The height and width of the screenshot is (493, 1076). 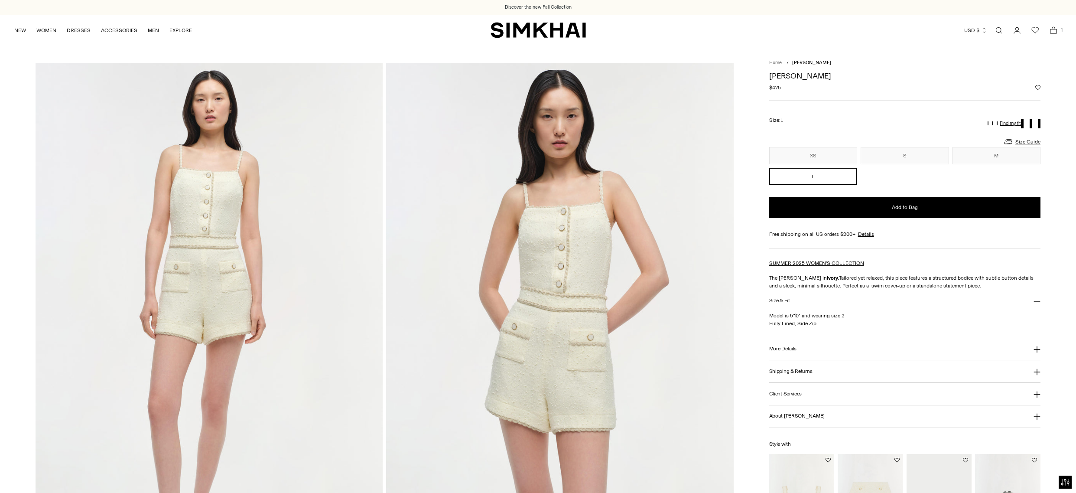 I want to click on a: SIMKHAI, so click(x=538, y=30).